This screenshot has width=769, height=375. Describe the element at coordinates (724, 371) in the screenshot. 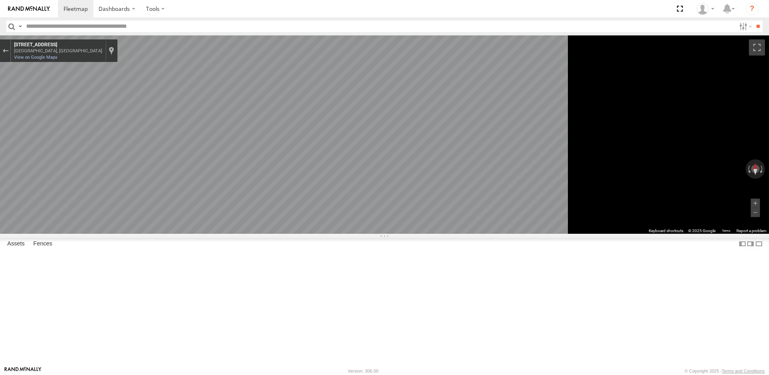

I see `div: © Copyright 2025 -` at that location.